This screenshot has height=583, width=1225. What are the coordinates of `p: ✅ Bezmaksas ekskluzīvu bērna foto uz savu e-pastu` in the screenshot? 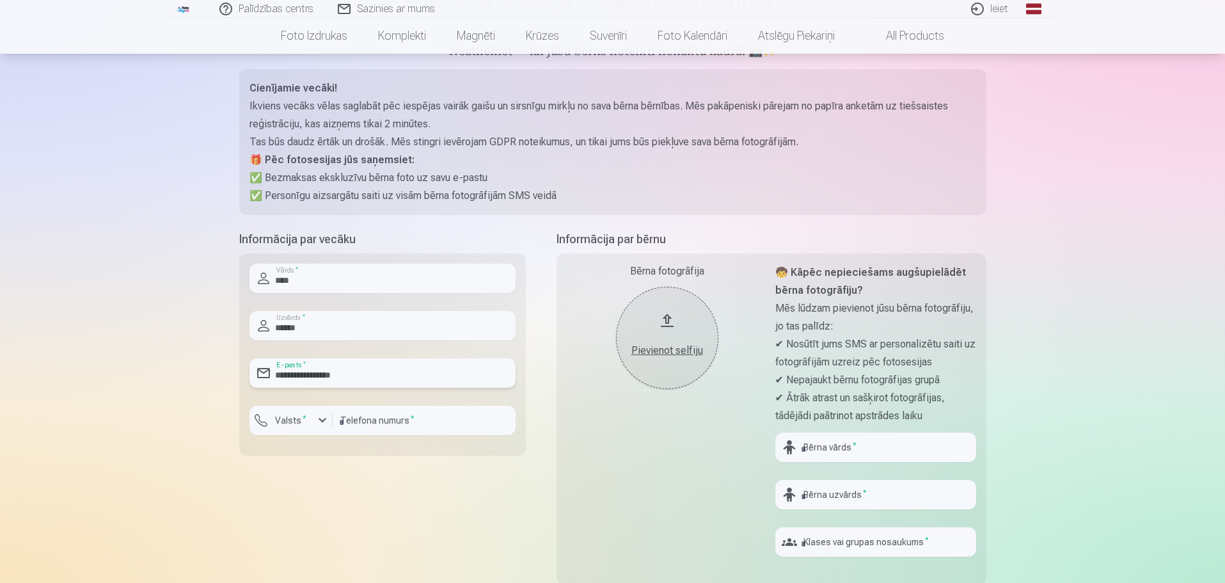 It's located at (613, 178).